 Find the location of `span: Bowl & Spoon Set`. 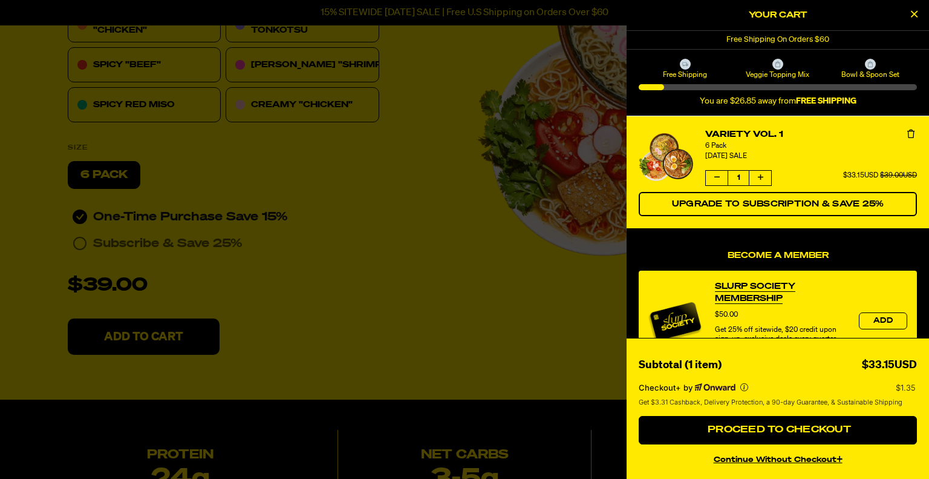

span: Bowl & Spoon Set is located at coordinates (871, 74).